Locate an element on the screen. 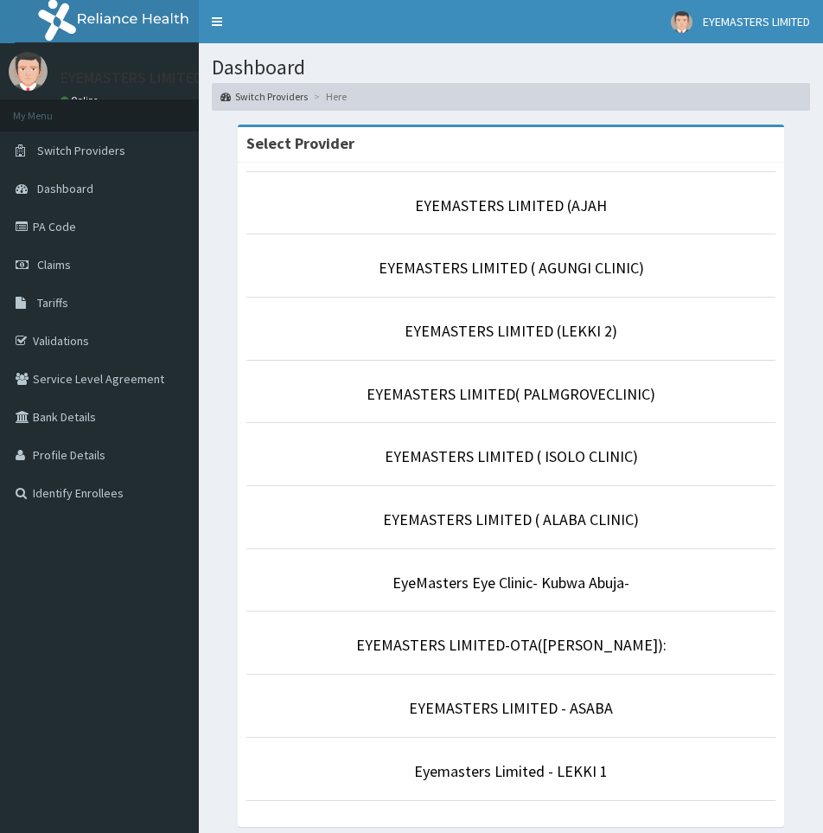  a: EyeMasters Eye Clinic- Kubwa Abuja- is located at coordinates (511, 582).